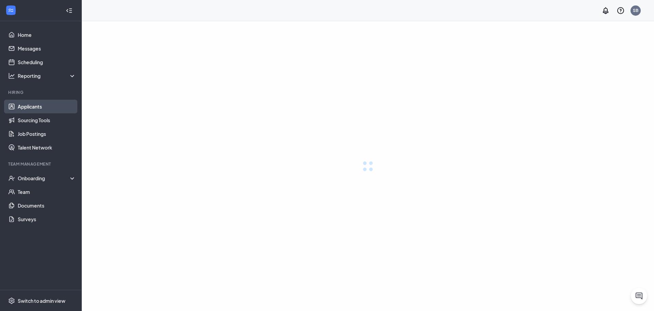 The image size is (654, 311). I want to click on a: Applicants, so click(47, 106).